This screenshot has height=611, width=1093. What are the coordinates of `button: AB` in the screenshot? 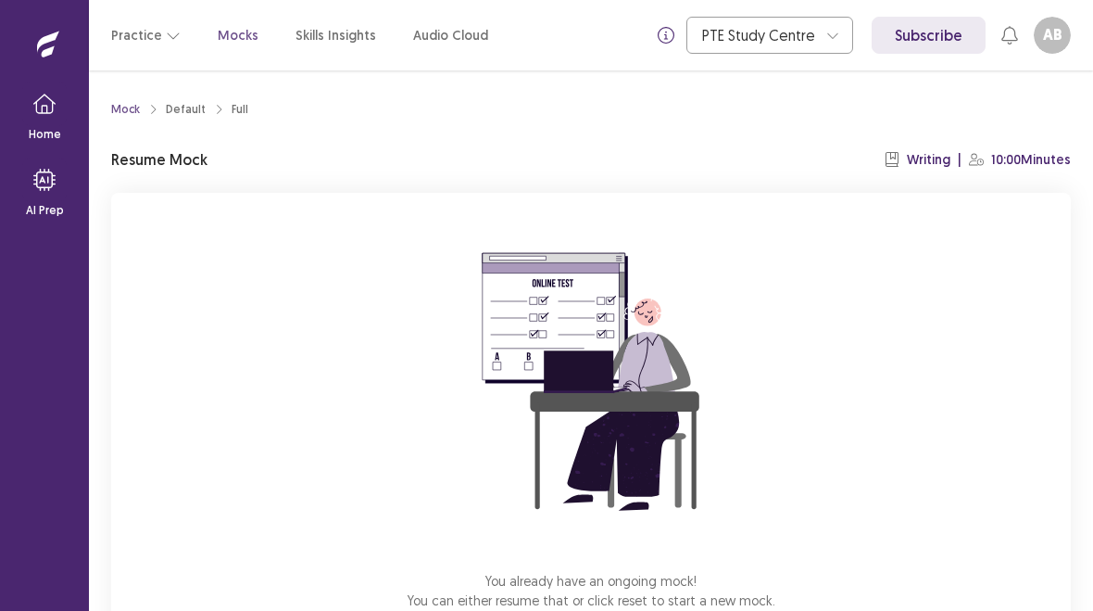 It's located at (1053, 35).